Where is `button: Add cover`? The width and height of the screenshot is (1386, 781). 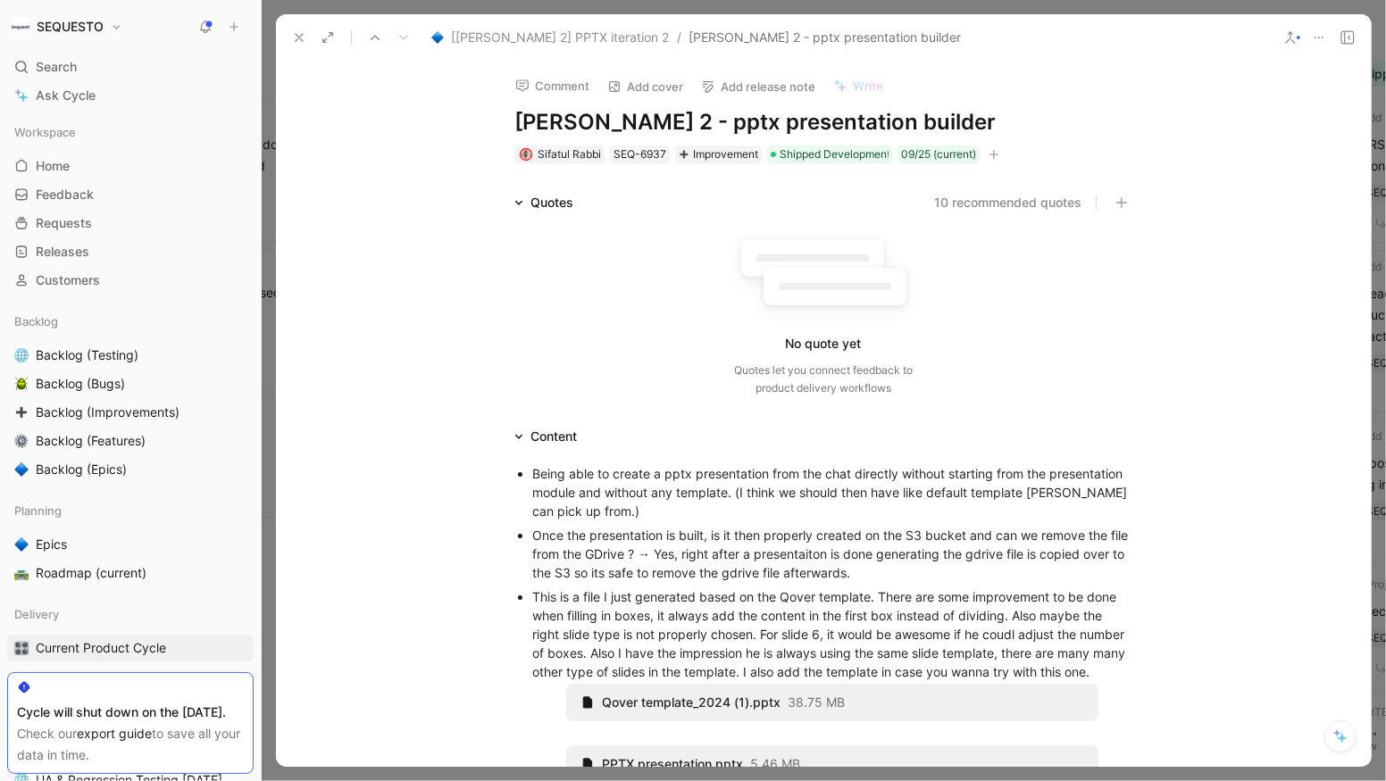 button: Add cover is located at coordinates (645, 87).